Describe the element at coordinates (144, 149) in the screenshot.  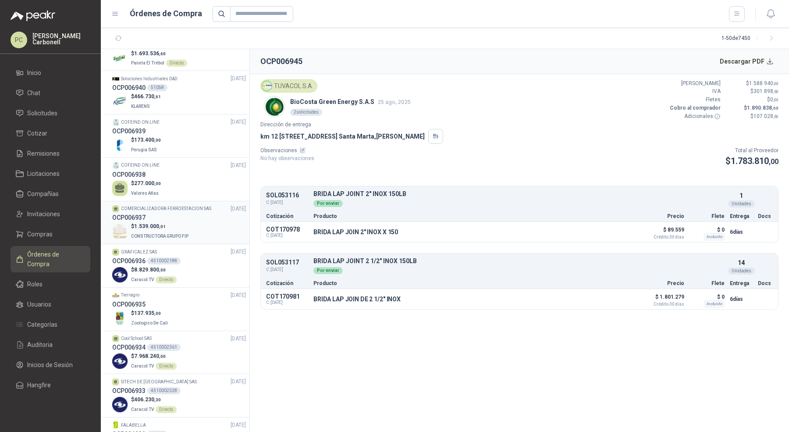
I see `span: Perugia SAS` at that location.